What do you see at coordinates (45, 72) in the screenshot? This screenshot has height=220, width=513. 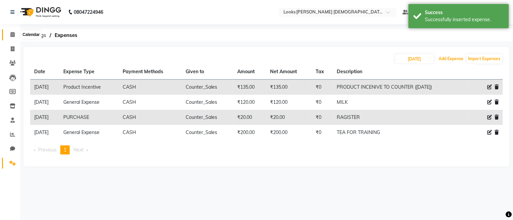 I see `th: Date` at bounding box center [45, 72].